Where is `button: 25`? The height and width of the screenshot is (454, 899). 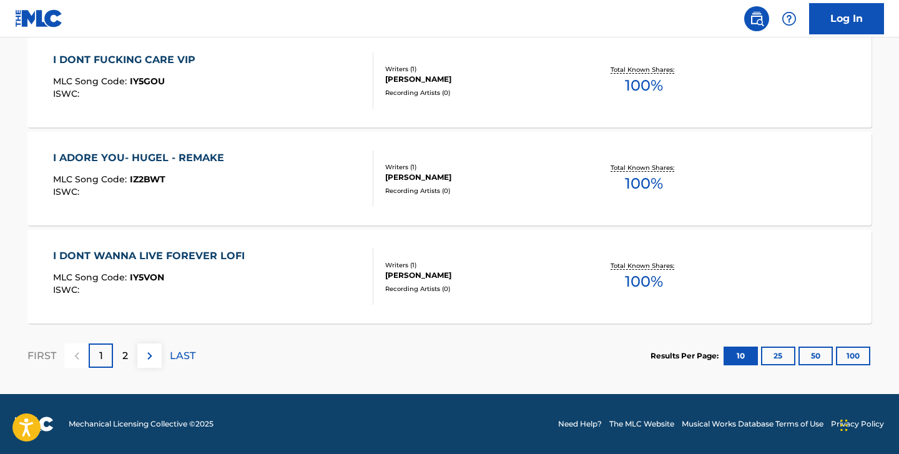
button: 25 is located at coordinates (778, 356).